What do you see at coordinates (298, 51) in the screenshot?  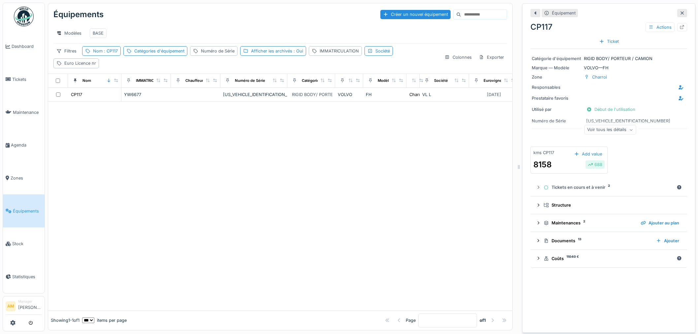 I see `span: : Oui` at bounding box center [298, 51].